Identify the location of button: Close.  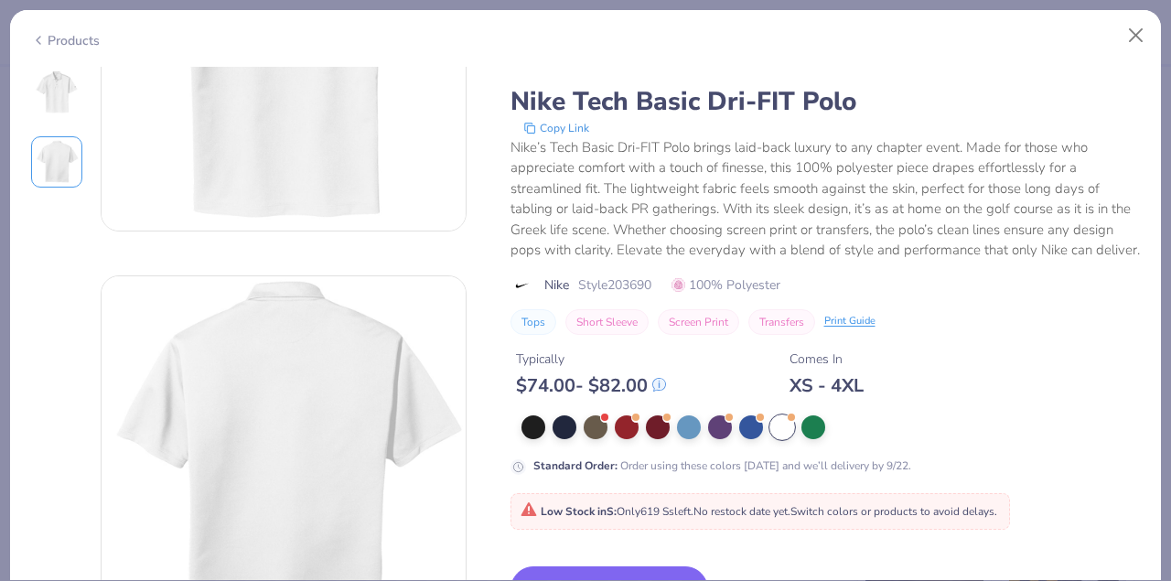
(1136, 36).